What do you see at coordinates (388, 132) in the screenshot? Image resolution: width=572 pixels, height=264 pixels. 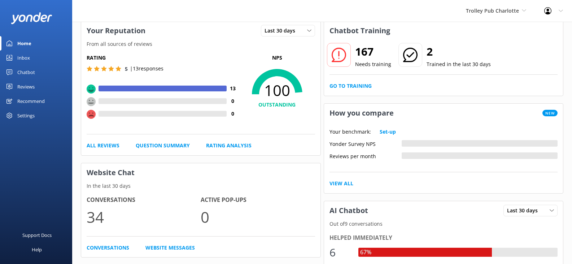 I see `a: Set-up` at bounding box center [388, 132].